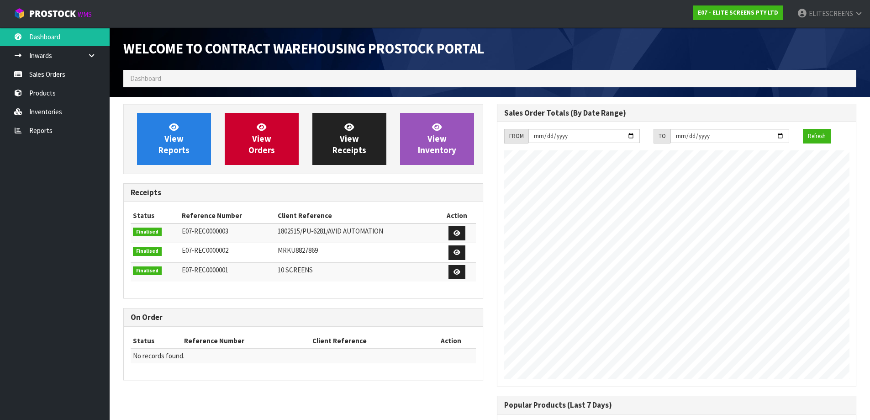 The height and width of the screenshot is (420, 870). What do you see at coordinates (303, 192) in the screenshot?
I see `h3: Receipts` at bounding box center [303, 192].